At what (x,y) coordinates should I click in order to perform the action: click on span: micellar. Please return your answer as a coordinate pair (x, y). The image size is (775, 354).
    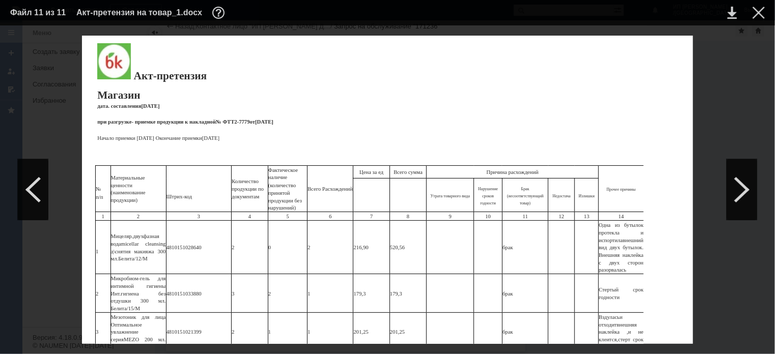
    Looking at the image, I should click on (130, 244).